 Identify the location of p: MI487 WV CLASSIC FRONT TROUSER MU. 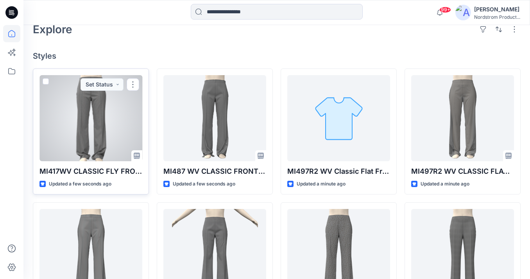
(214, 171).